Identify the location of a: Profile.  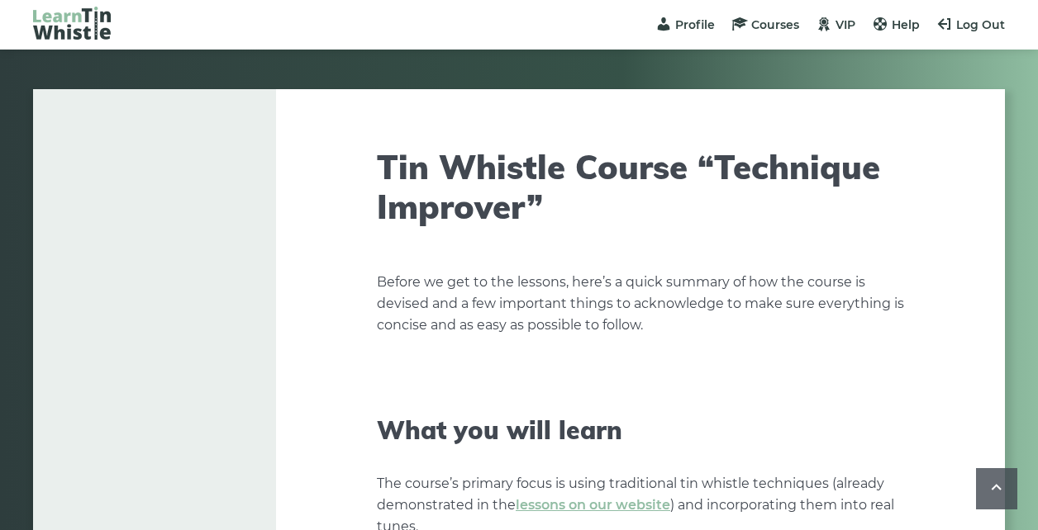
(685, 25).